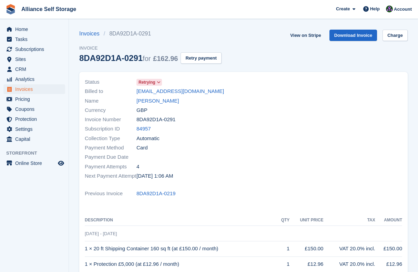  I want to click on span: Payment Due Date, so click(111, 157).